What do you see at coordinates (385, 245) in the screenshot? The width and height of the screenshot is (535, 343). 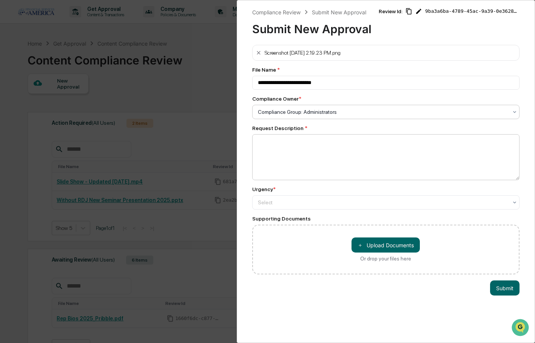 I see `button: Or drop your files here` at bounding box center [385, 245].